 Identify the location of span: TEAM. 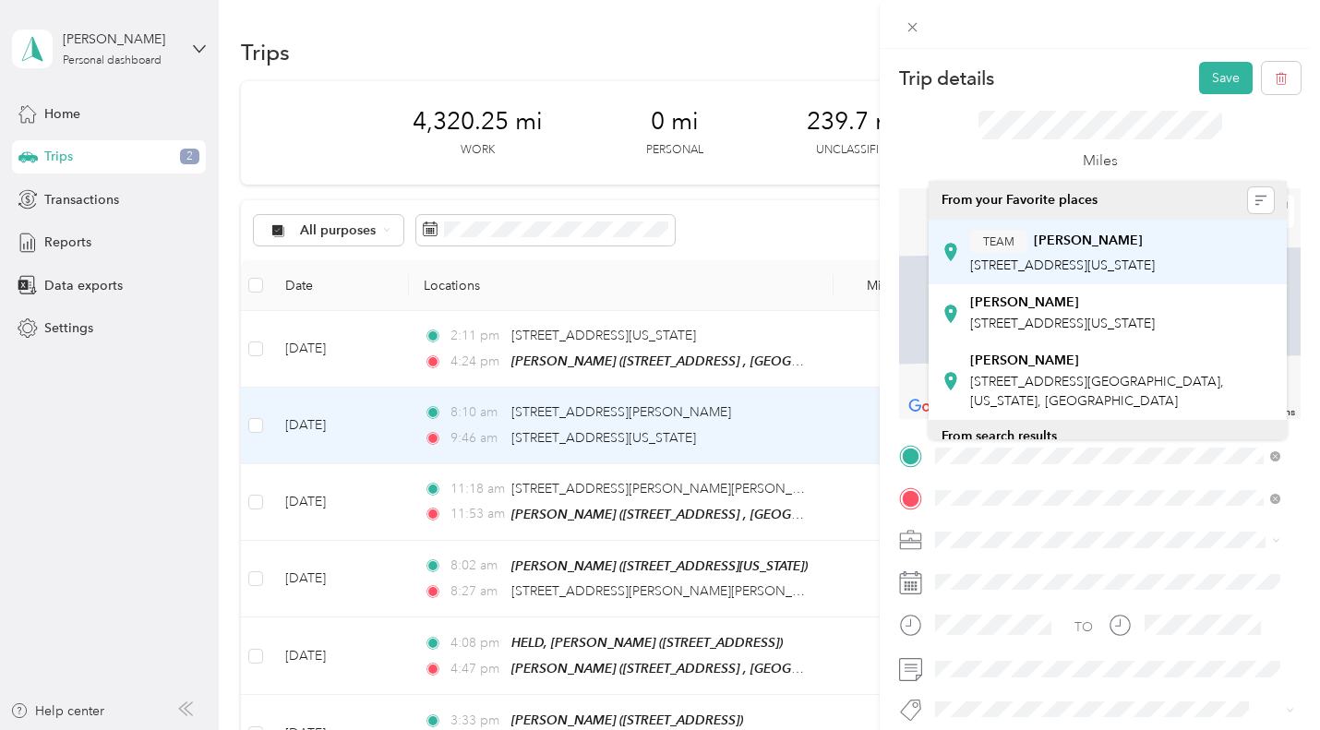
(999, 241).